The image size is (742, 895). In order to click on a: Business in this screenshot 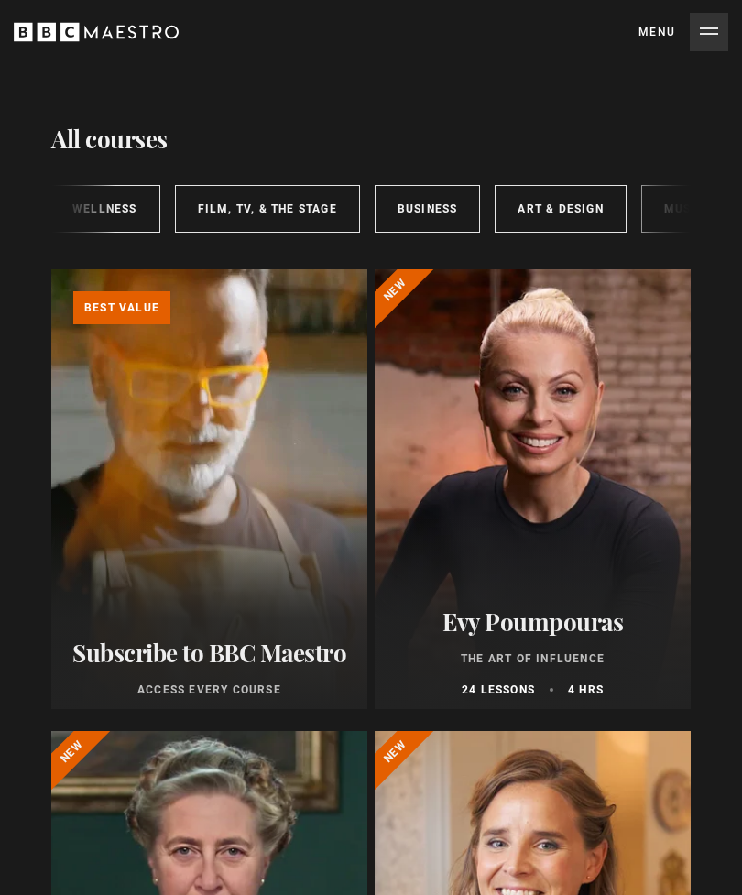, I will do `click(428, 209)`.